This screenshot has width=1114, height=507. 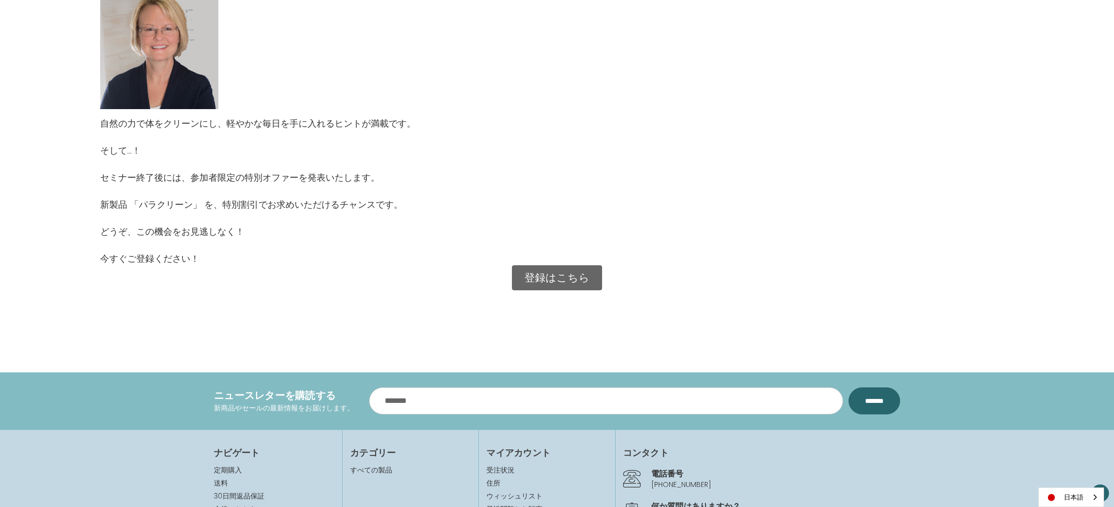 I want to click on p: 新商品やセールの最新情報をお届けします。, so click(x=284, y=408).